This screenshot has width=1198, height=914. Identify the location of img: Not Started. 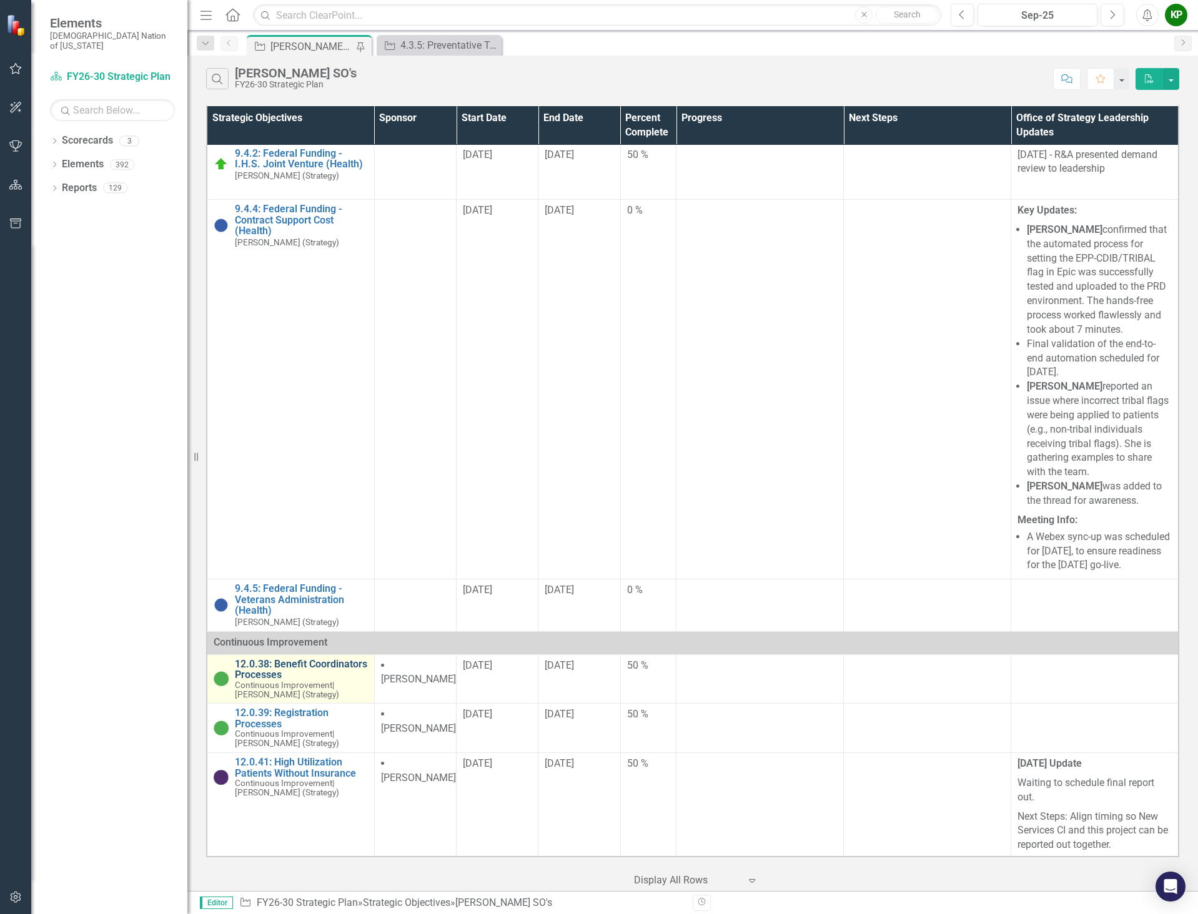
(221, 605).